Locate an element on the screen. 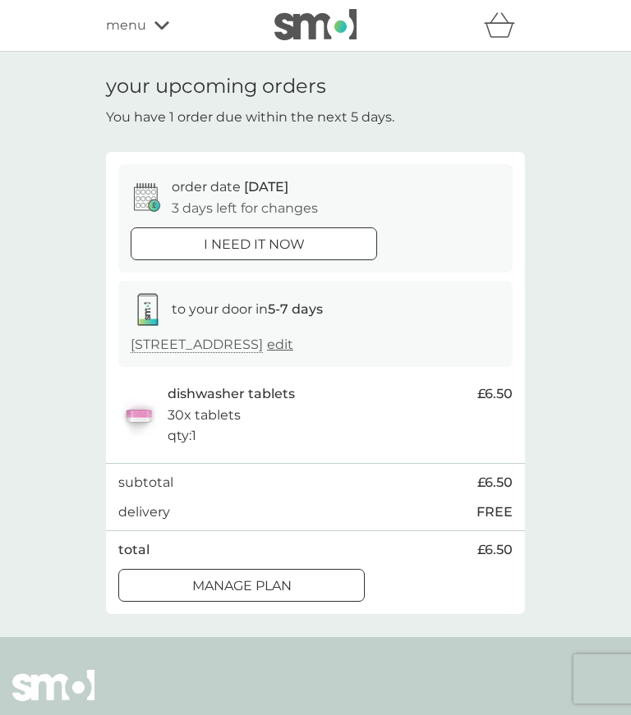  p: Manage plan is located at coordinates (241, 586).